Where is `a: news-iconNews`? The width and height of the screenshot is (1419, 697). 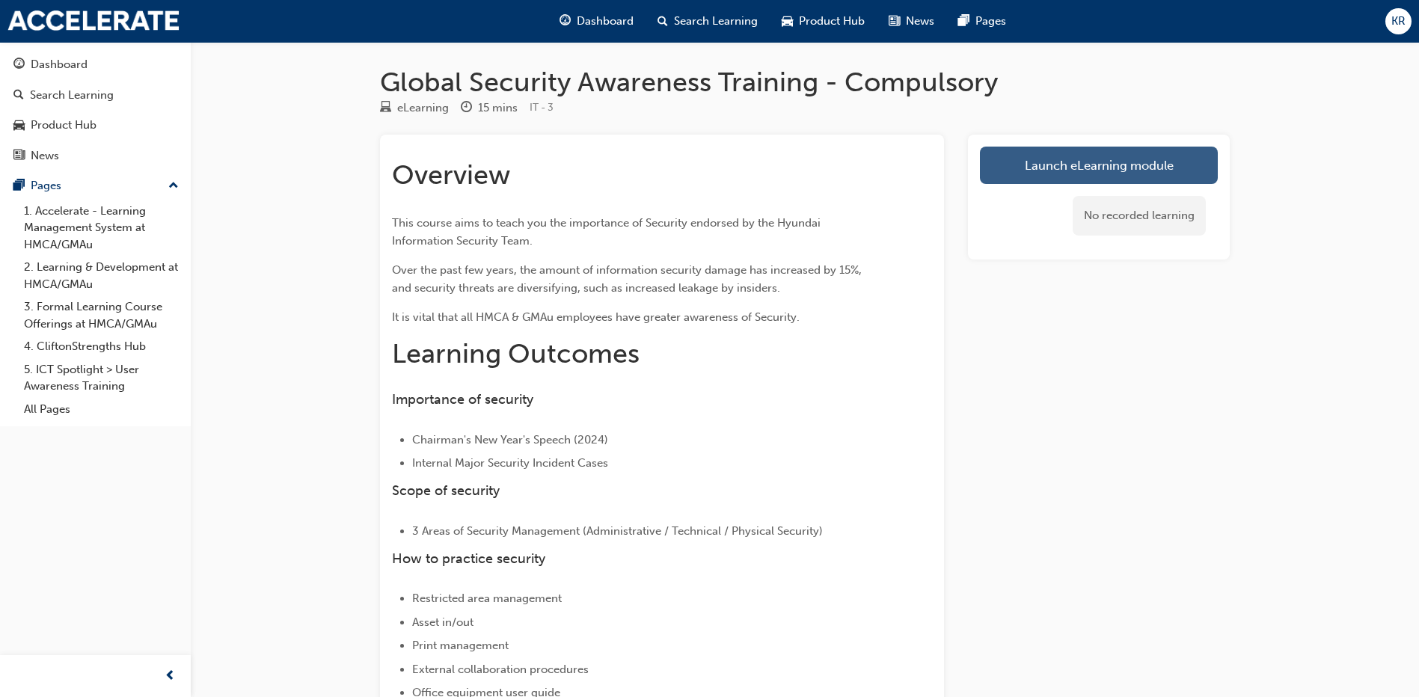
a: news-iconNews is located at coordinates (911, 21).